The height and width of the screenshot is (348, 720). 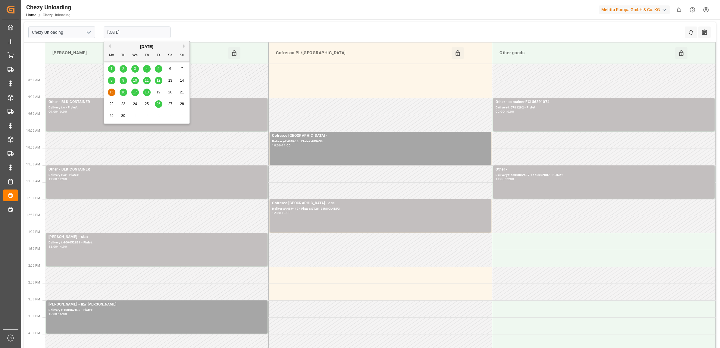 What do you see at coordinates (146, 92) in the screenshot?
I see `span: 18` at bounding box center [146, 92].